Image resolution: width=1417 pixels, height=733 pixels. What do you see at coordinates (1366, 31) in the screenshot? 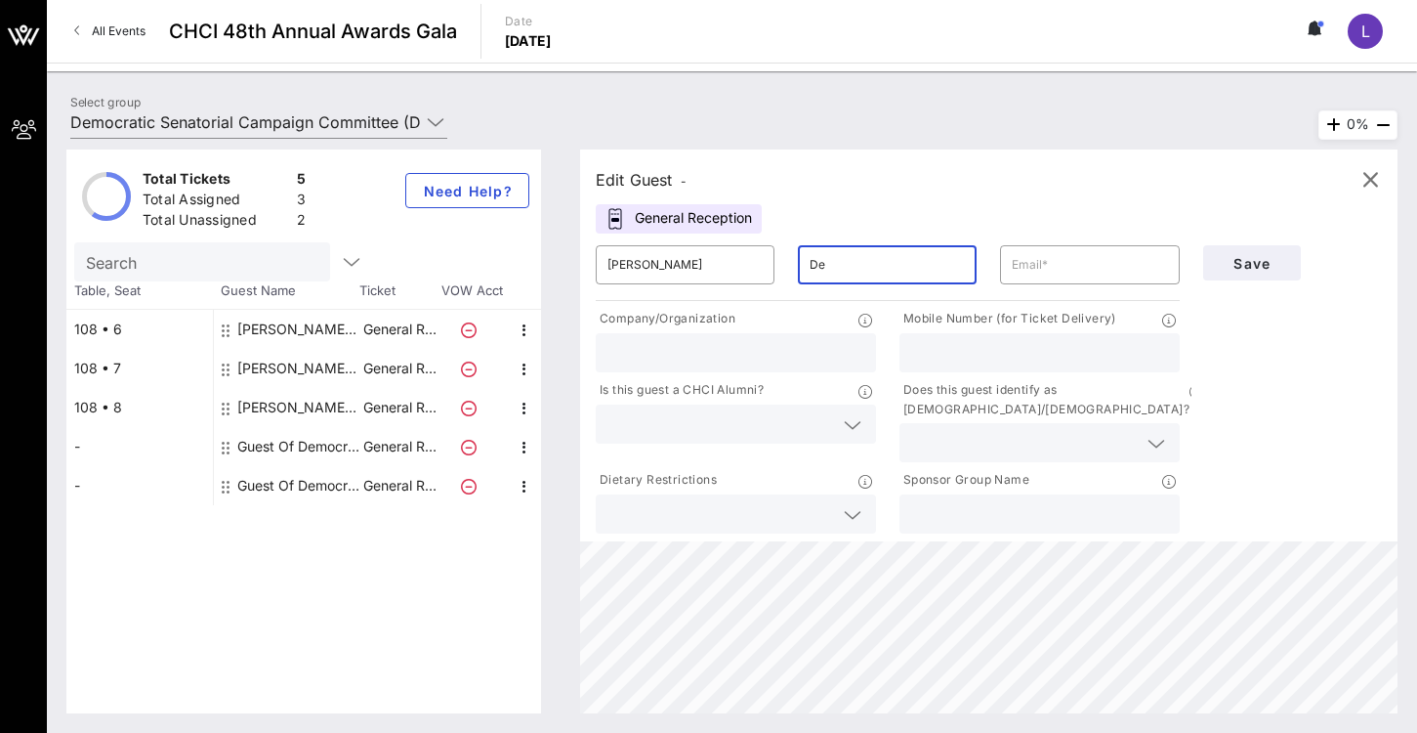
I see `span: L` at bounding box center [1366, 31].